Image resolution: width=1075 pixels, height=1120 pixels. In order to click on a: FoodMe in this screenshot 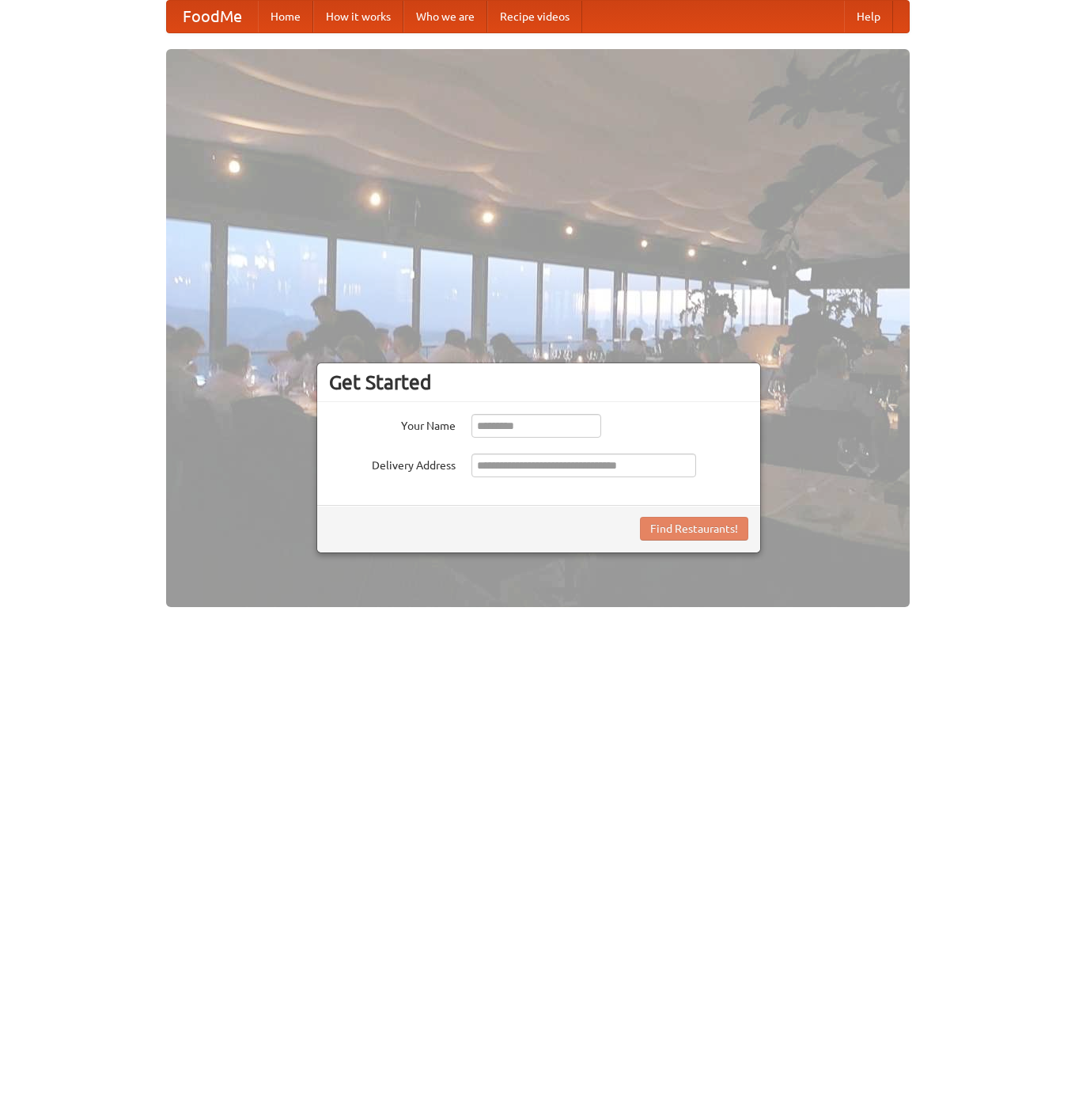, I will do `click(212, 16)`.